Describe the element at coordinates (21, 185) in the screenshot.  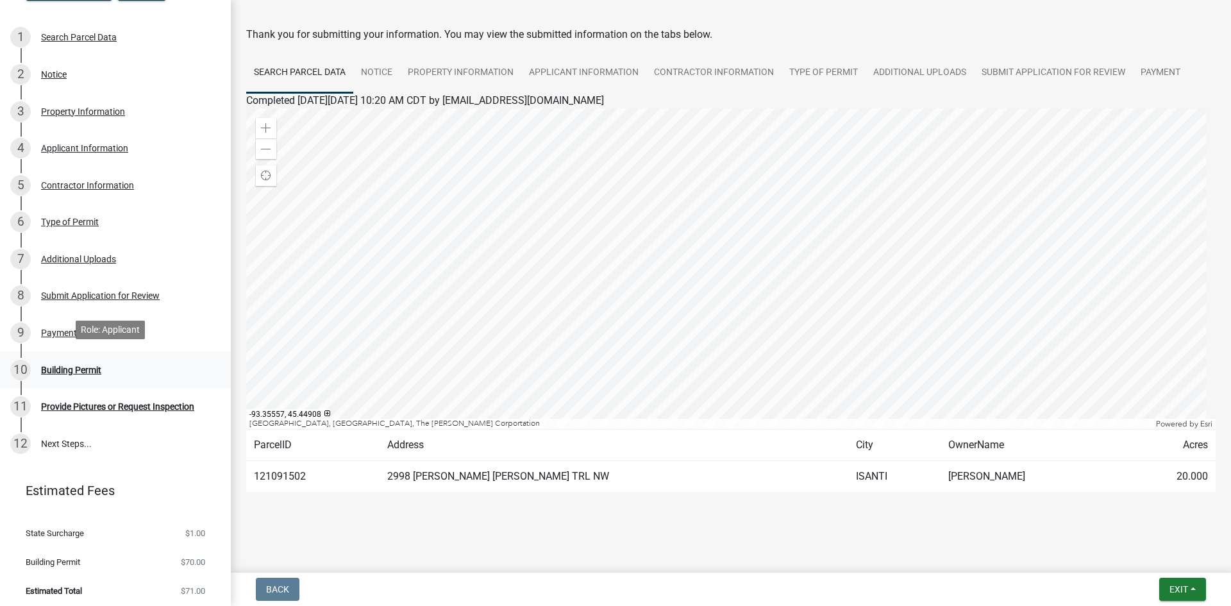
I see `div: 5` at that location.